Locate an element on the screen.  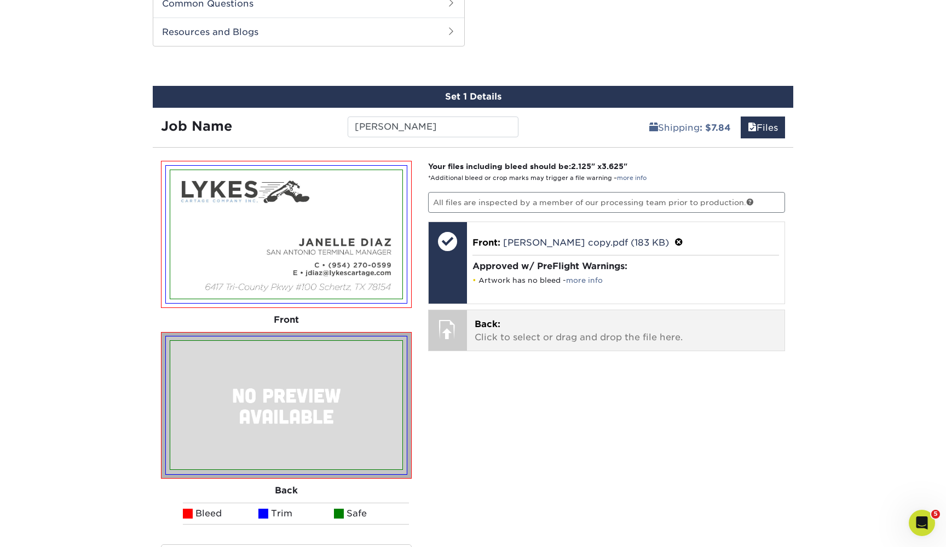
li: Trim is located at coordinates (296, 514).